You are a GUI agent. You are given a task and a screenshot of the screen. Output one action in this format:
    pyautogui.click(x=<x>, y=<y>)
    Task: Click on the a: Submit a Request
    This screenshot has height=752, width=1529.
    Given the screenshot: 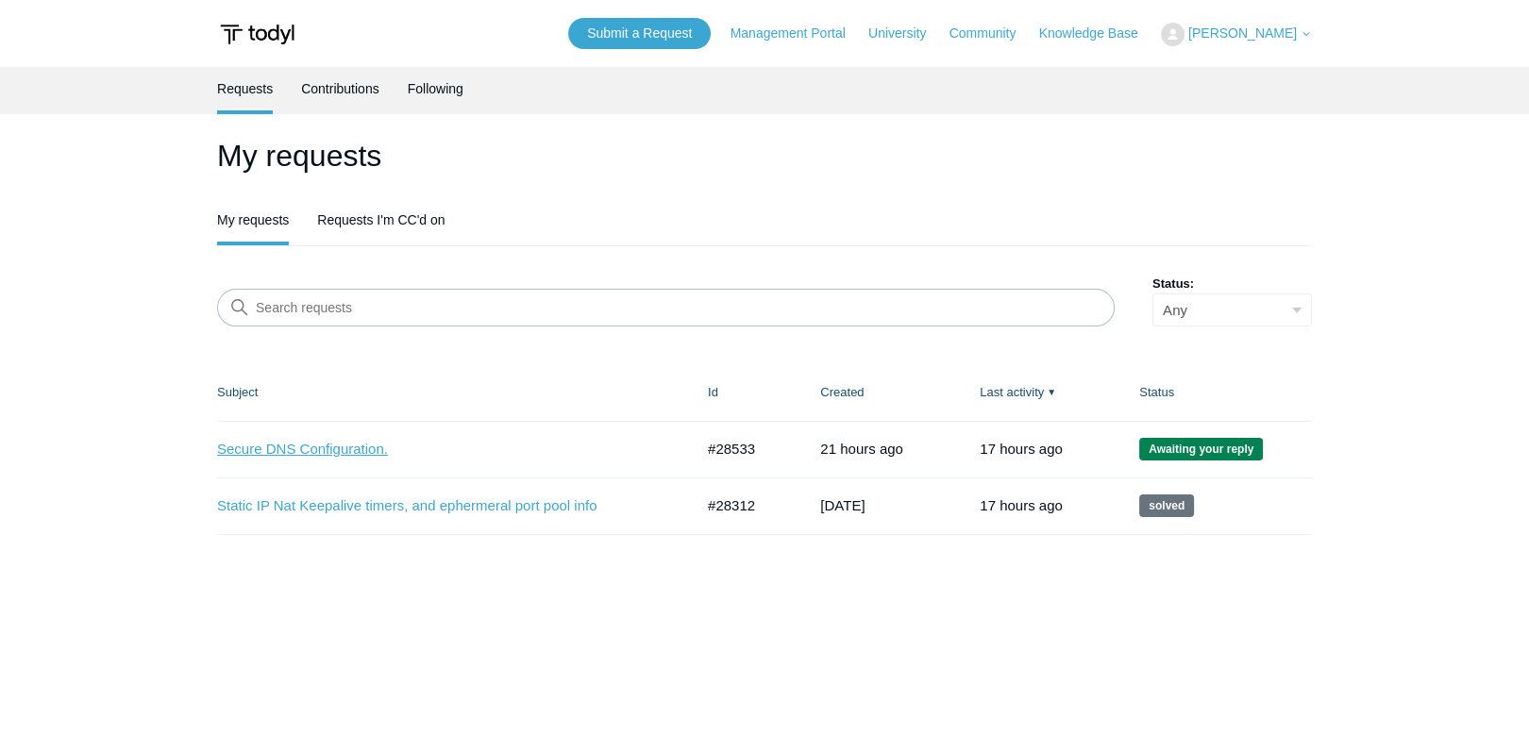 What is the action you would take?
    pyautogui.click(x=639, y=33)
    